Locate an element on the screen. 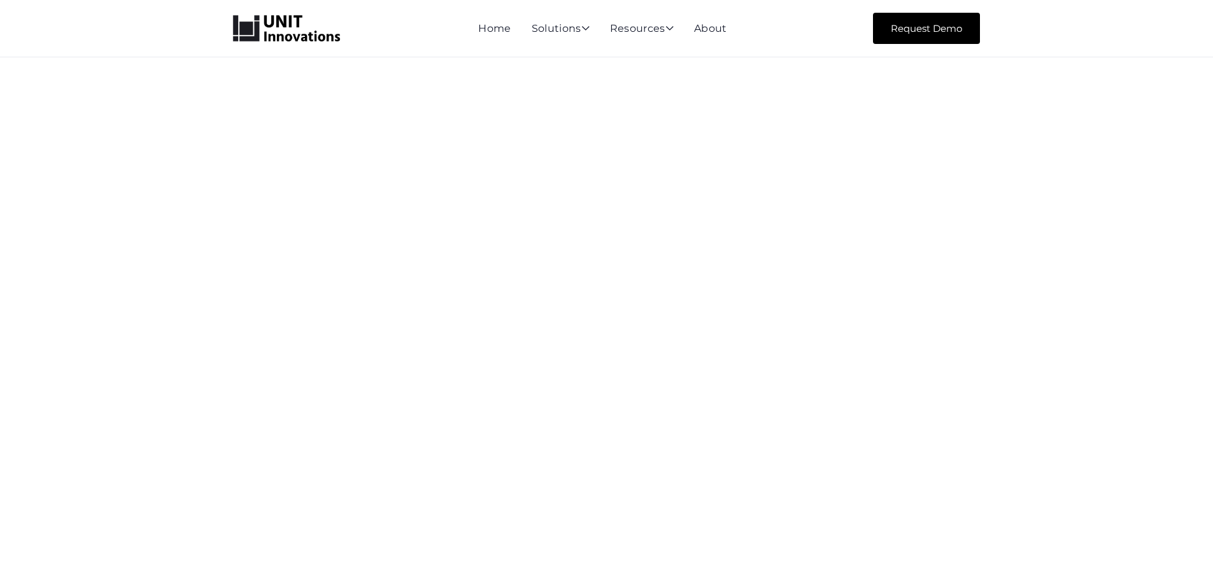 The height and width of the screenshot is (574, 1213). a: Request Demo is located at coordinates (926, 28).